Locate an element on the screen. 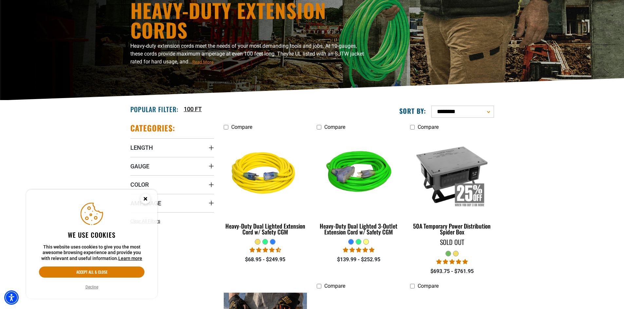  div: Heavy-Duty Dual Lighted 3-Outlet Extension Cord w/ Safety CGM is located at coordinates (358, 229).